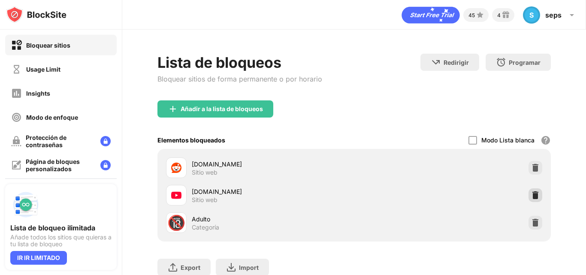 Image resolution: width=586 pixels, height=275 pixels. Describe the element at coordinates (480, 15) in the screenshot. I see `img: points-small.svg` at that location.